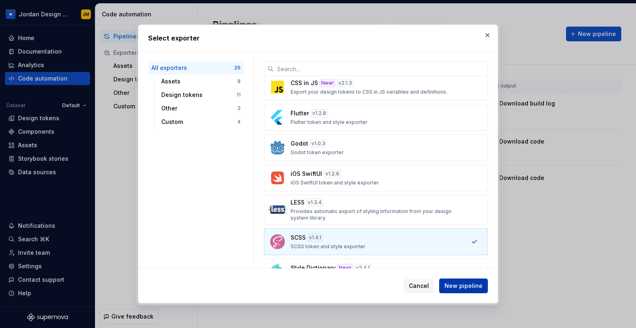 The height and width of the screenshot is (328, 636). I want to click on div: v 2.1.3, so click(345, 83).